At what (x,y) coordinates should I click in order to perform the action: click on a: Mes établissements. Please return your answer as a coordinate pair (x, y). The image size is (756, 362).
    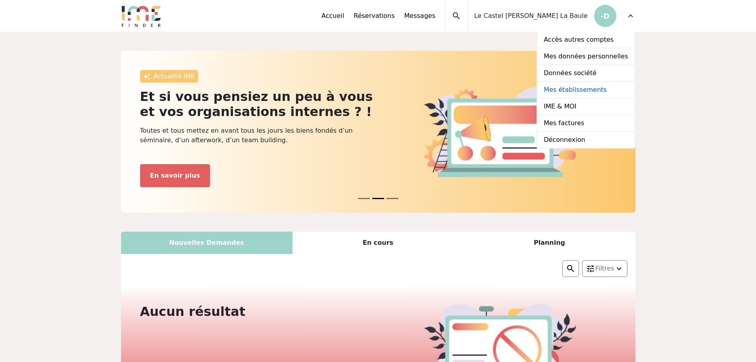
    Looking at the image, I should click on (586, 90).